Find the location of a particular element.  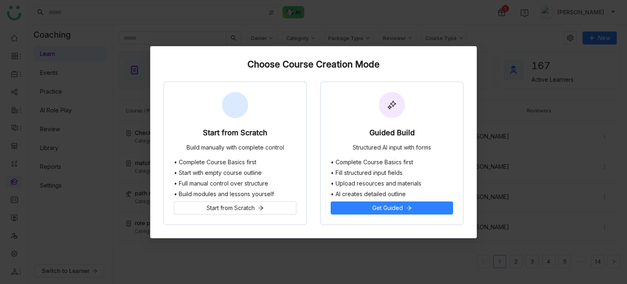

button: Start from Scratch is located at coordinates (235, 208).